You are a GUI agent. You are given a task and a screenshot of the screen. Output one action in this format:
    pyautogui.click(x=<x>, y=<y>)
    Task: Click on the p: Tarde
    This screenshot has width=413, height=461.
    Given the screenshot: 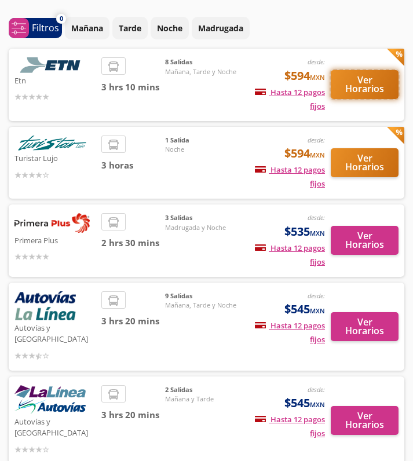 What is the action you would take?
    pyautogui.click(x=130, y=28)
    